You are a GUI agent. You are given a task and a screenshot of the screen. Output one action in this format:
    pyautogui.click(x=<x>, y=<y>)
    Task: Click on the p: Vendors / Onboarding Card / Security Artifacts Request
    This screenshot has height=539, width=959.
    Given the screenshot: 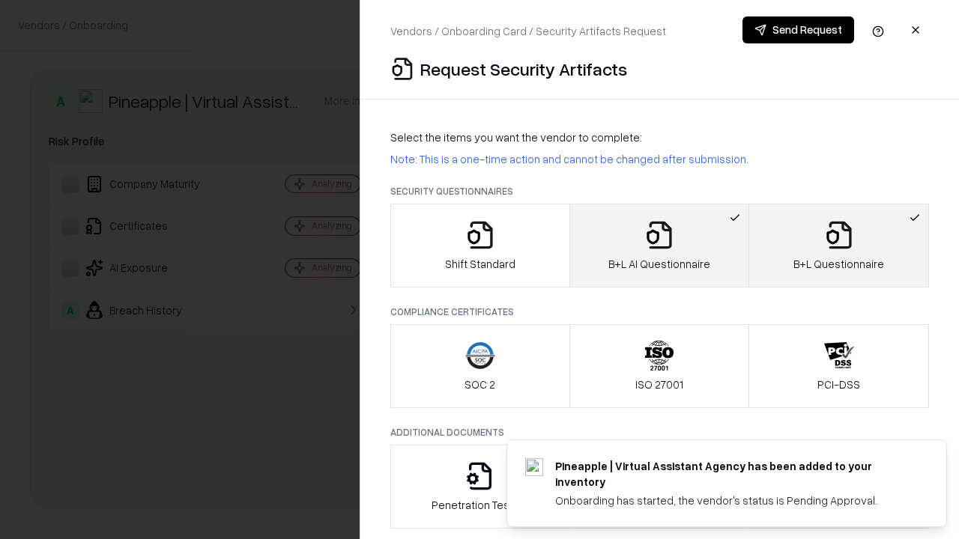 What is the action you would take?
    pyautogui.click(x=528, y=31)
    